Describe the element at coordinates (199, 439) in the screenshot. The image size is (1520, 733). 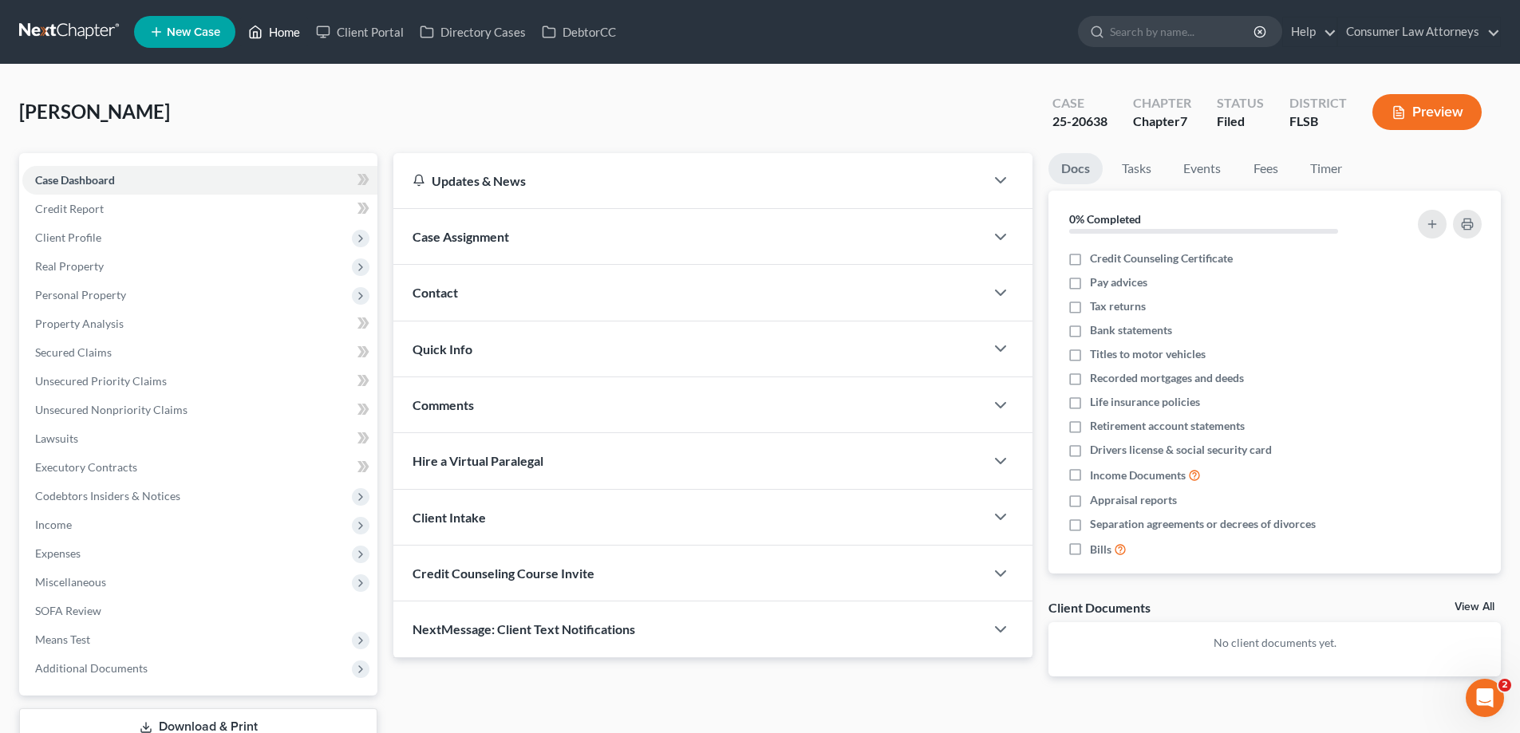
I see `a: Lawsuits` at that location.